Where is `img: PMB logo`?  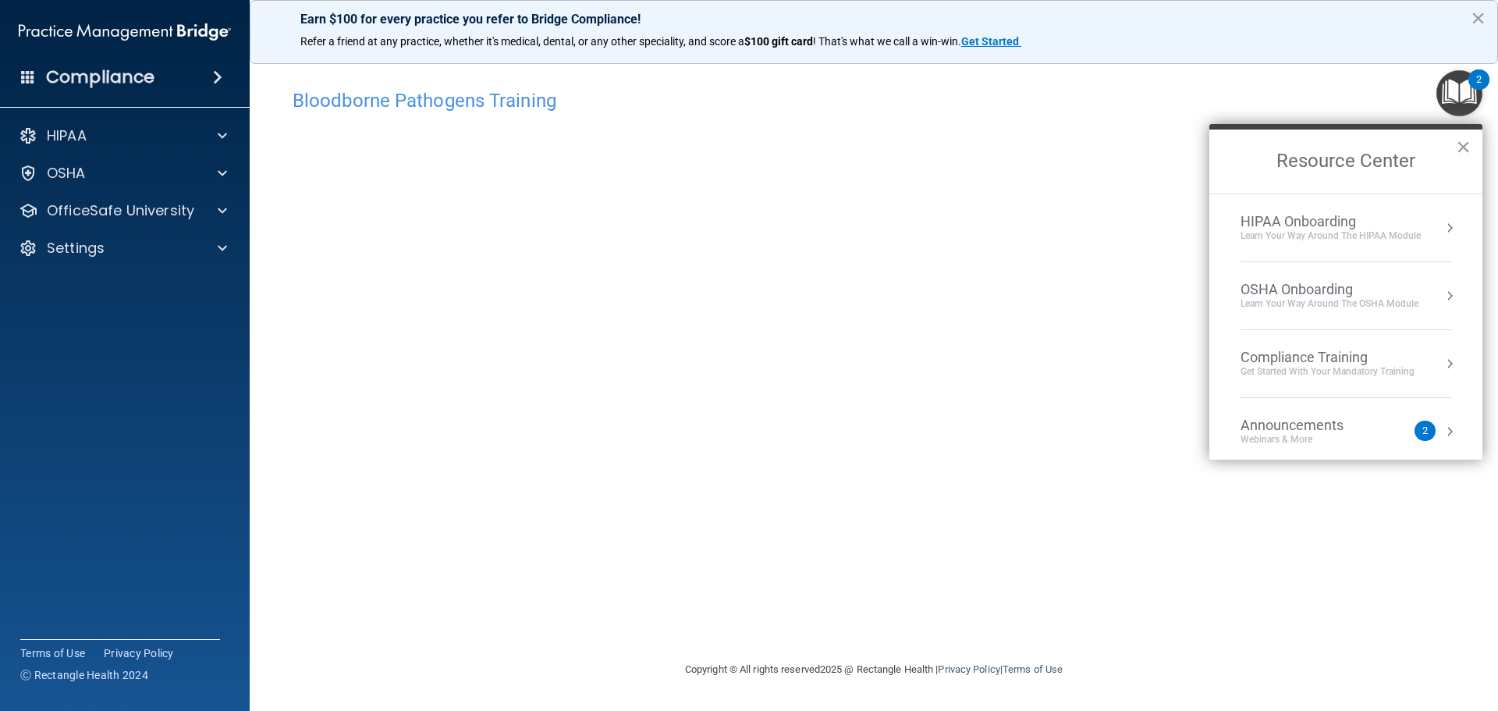 img: PMB logo is located at coordinates (125, 32).